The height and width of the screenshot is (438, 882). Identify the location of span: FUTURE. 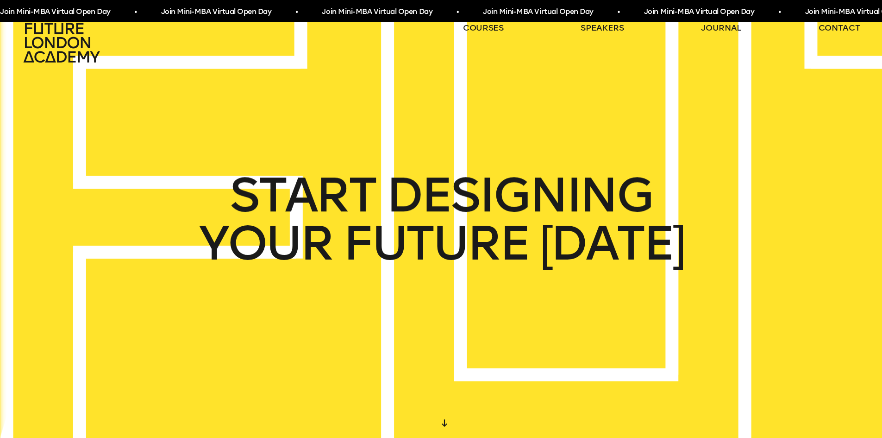
(436, 243).